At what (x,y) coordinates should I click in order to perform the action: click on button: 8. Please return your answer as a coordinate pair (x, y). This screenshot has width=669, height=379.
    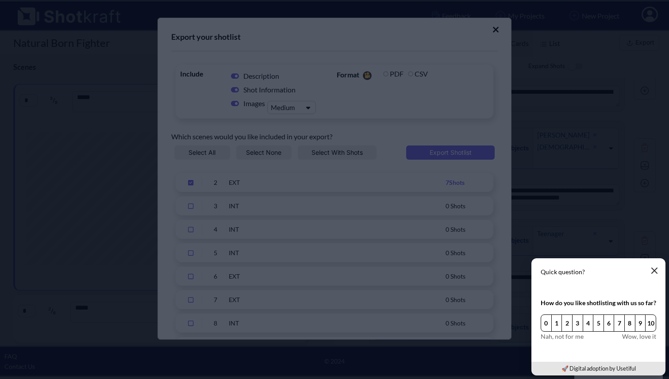
    Looking at the image, I should click on (630, 323).